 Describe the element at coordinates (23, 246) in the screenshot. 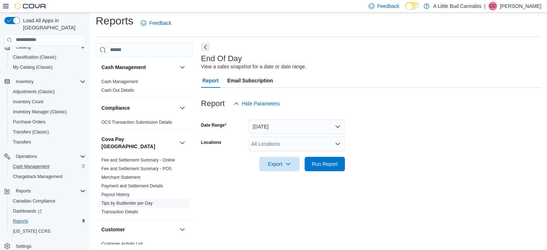

I see `span: Settings` at that location.